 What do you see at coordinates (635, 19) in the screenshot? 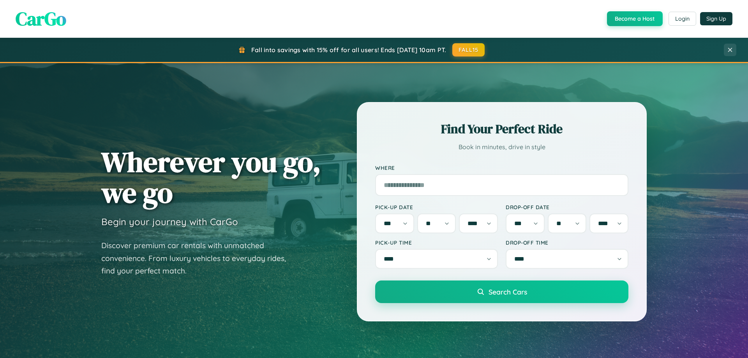
I see `button: Become a Host` at bounding box center [635, 19].